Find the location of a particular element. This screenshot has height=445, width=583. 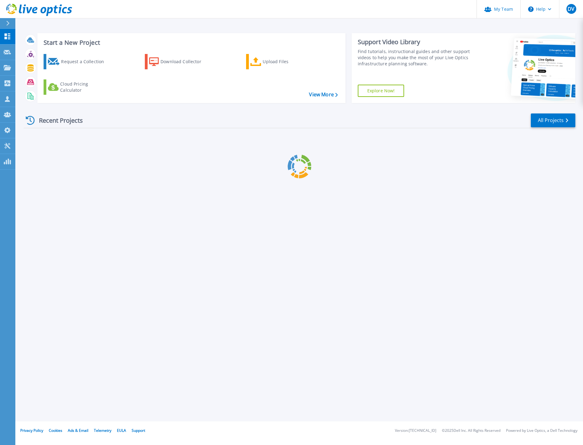

a: Download Collector is located at coordinates (179, 62).